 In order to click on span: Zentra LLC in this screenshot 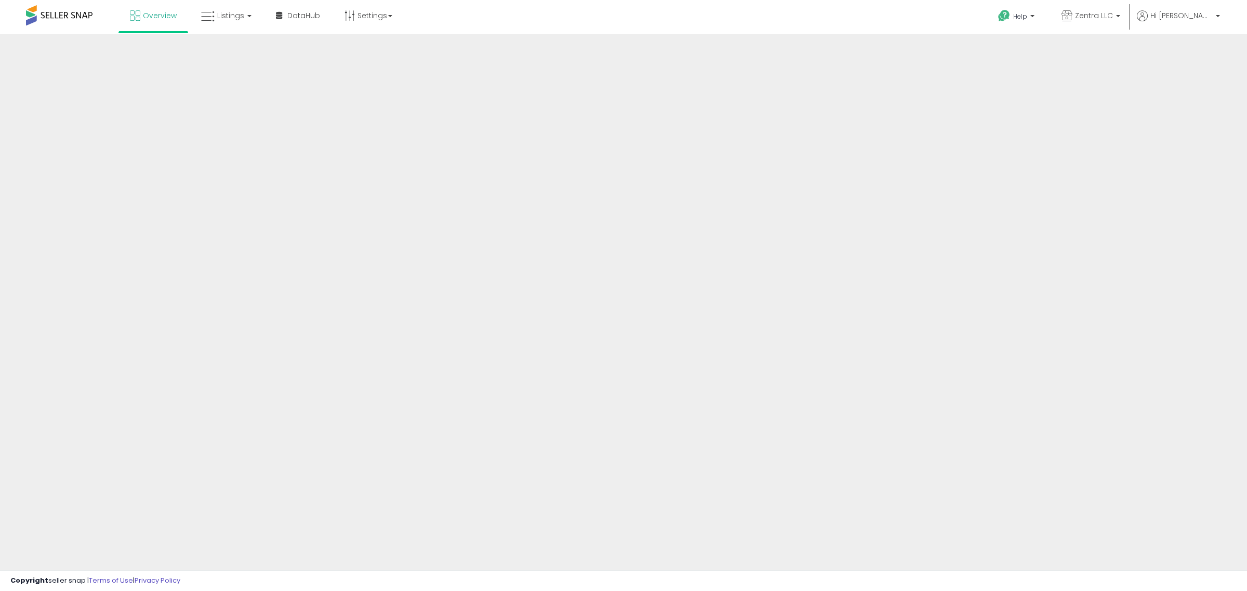, I will do `click(1094, 16)`.